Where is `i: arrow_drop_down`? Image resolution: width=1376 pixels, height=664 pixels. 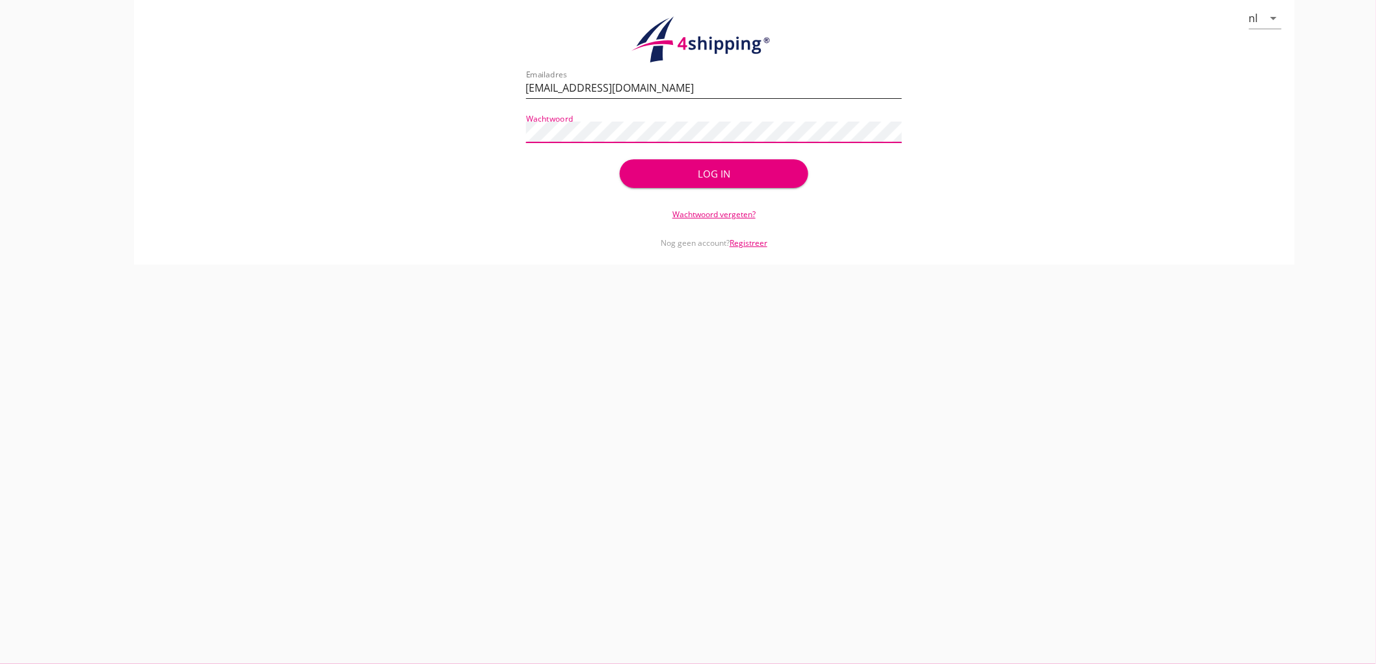
i: arrow_drop_down is located at coordinates (1274, 18).